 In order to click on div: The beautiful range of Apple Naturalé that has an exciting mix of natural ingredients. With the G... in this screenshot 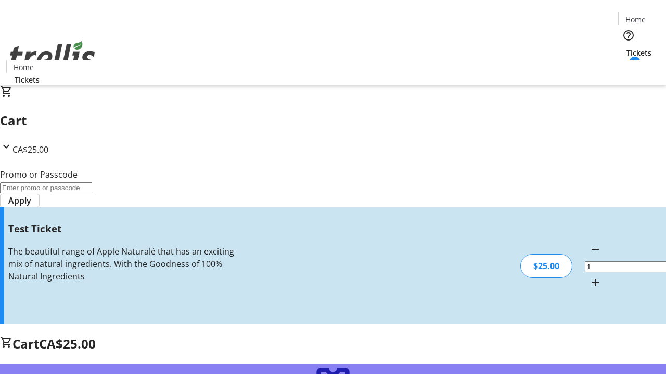, I will do `click(122, 264)`.